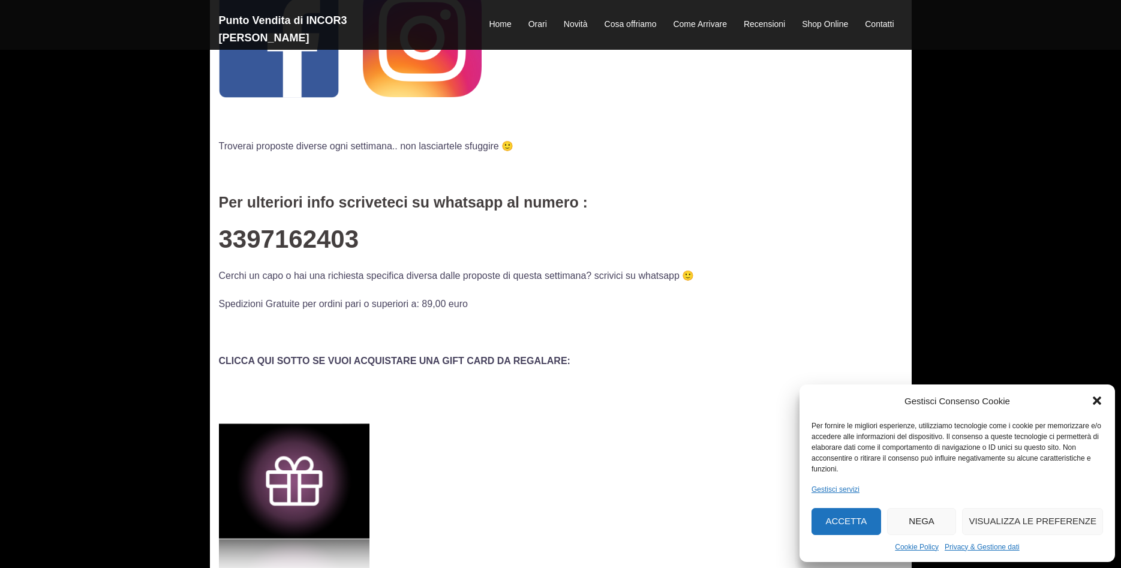 The image size is (1121, 568). What do you see at coordinates (395, 361) in the screenshot?
I see `strong: CLICCA QUI SOTTO SE VUOI ACQUISTARE UNA GIFT CARD DA REGALARE:` at bounding box center [395, 361].